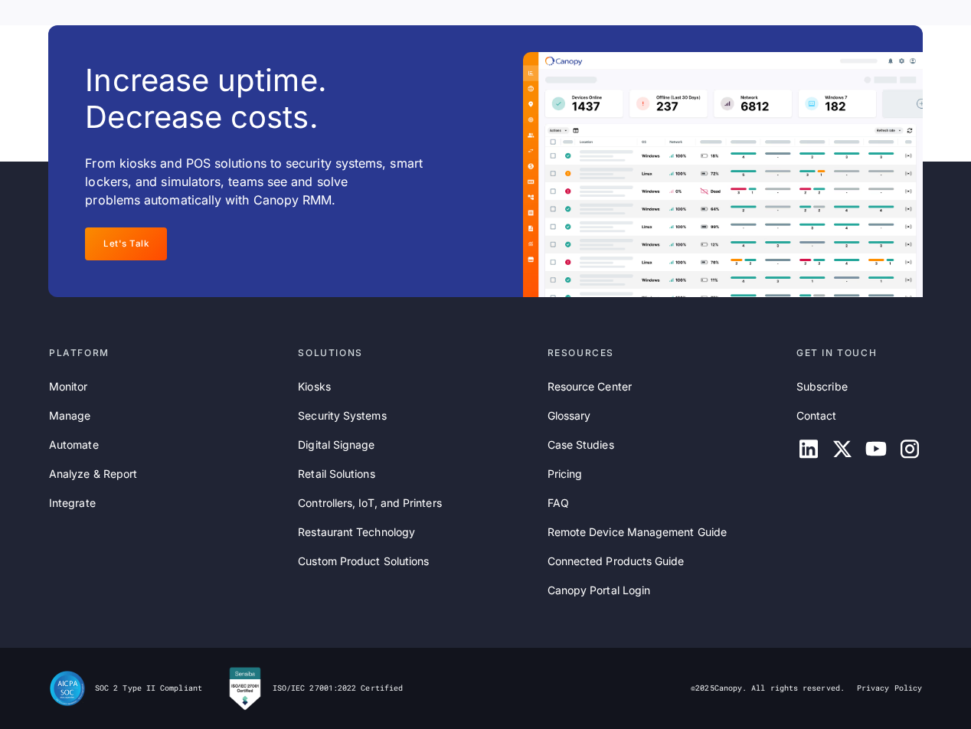 The image size is (971, 729). Describe the element at coordinates (569, 416) in the screenshot. I see `a: Glossary` at that location.